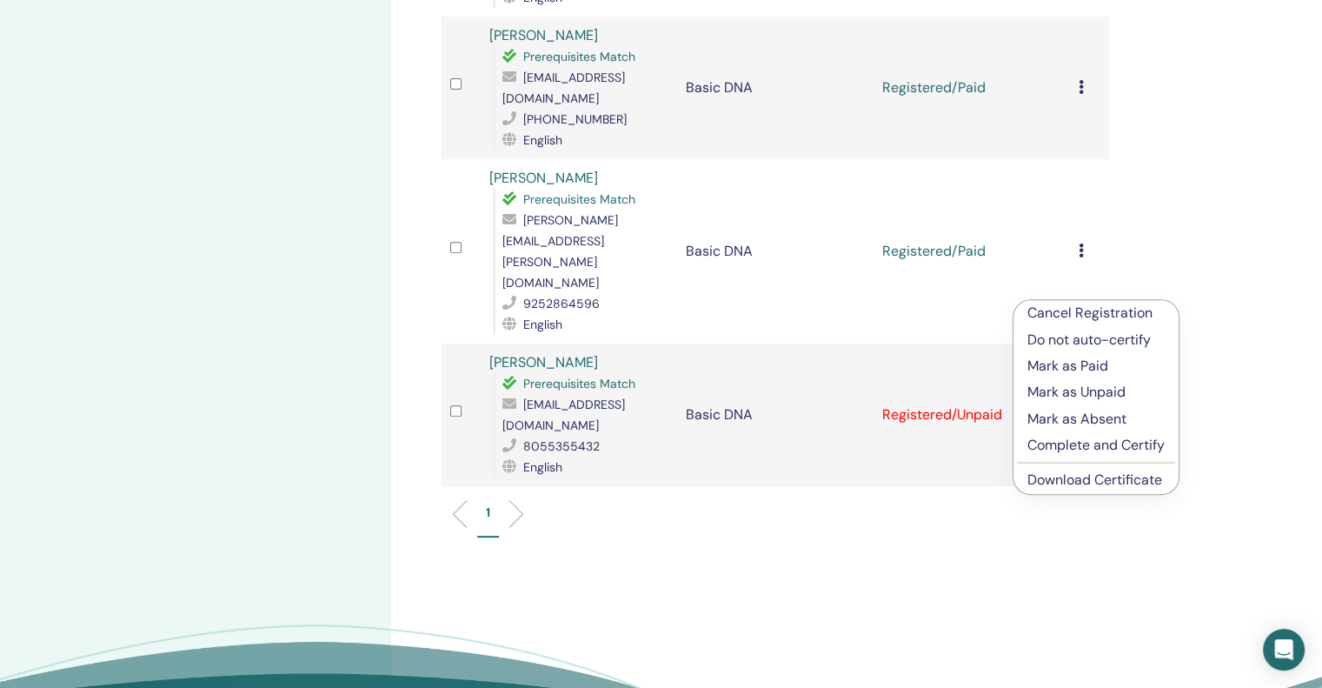 This screenshot has height=688, width=1322. I want to click on p: Mark as Absent, so click(1096, 419).